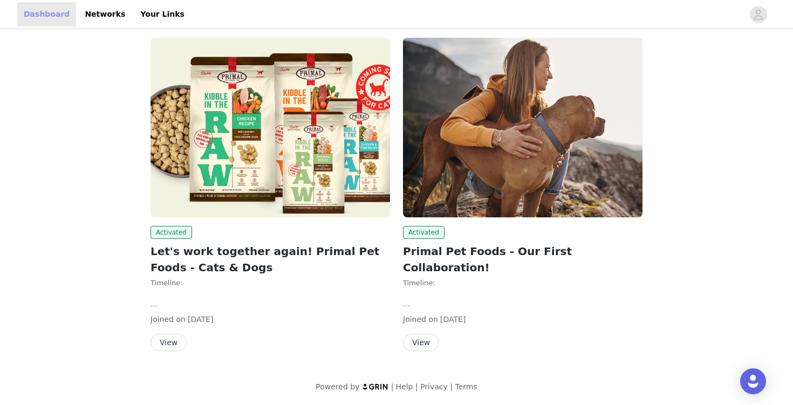  Describe the element at coordinates (105, 14) in the screenshot. I see `a: Networks` at that location.